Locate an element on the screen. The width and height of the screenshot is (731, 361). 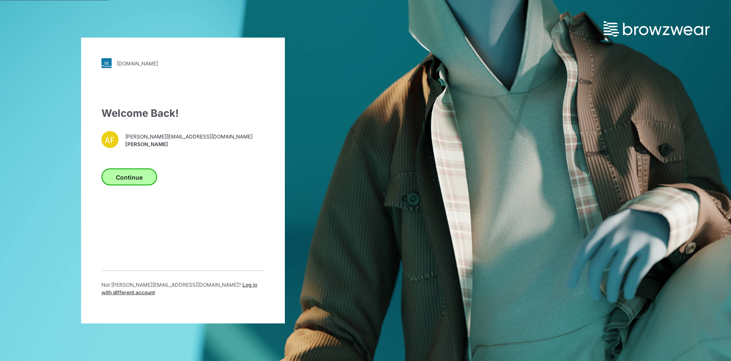
img: stylezone-logo.562084cfcfab977791bfbf7441f1a819.svg is located at coordinates (107, 63).